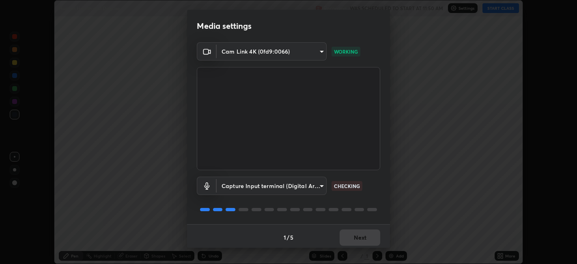  Describe the element at coordinates (285, 237) in the screenshot. I see `h4: 1` at that location.